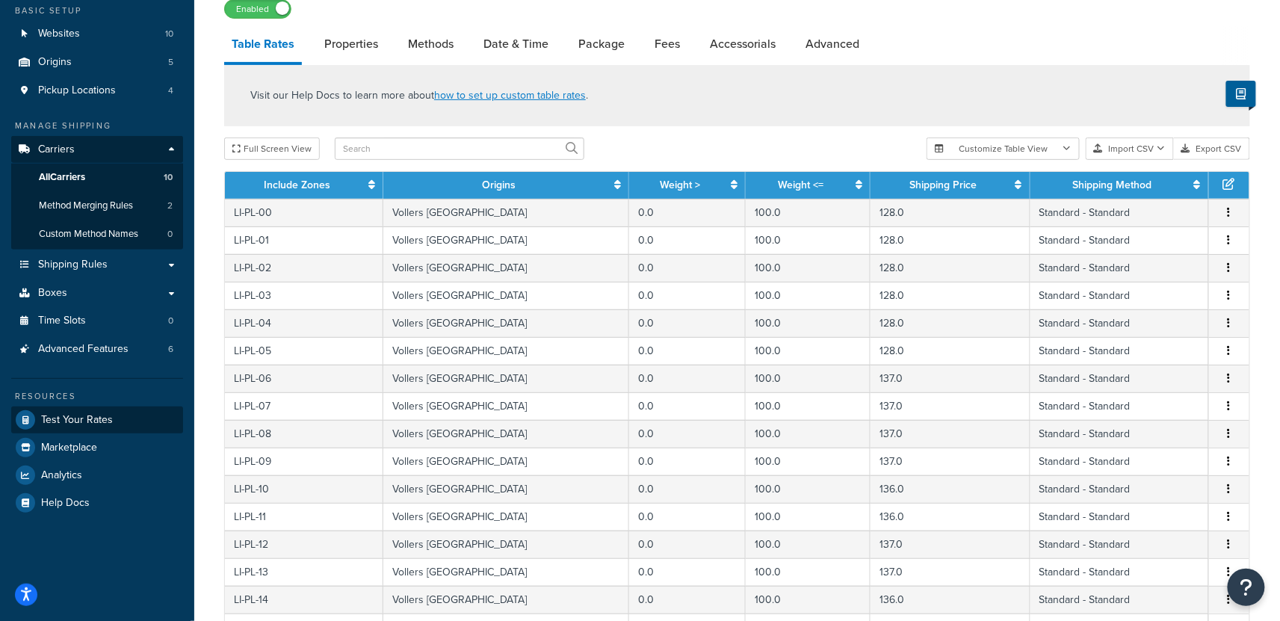 The width and height of the screenshot is (1280, 621). Describe the element at coordinates (304, 489) in the screenshot. I see `td: LI-PL-10` at that location.